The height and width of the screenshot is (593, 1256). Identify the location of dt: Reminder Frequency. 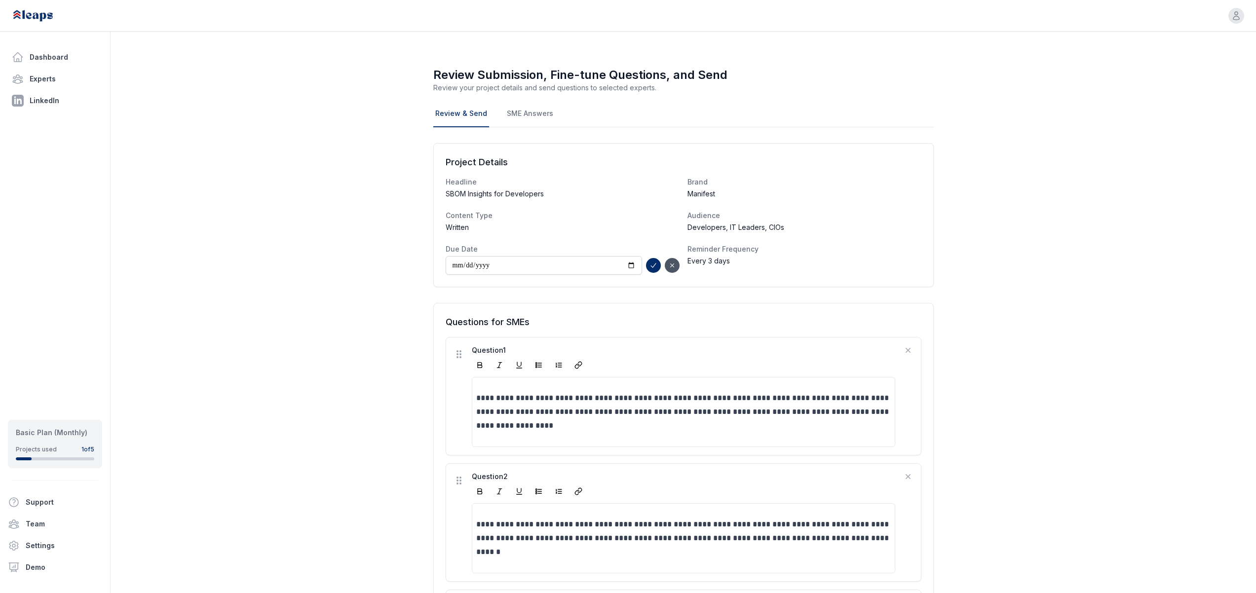
(805, 249).